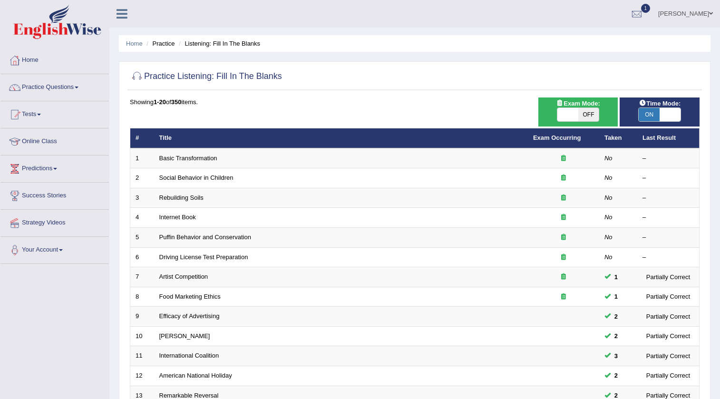 The width and height of the screenshot is (720, 399). Describe the element at coordinates (142, 317) in the screenshot. I see `td: 9` at that location.